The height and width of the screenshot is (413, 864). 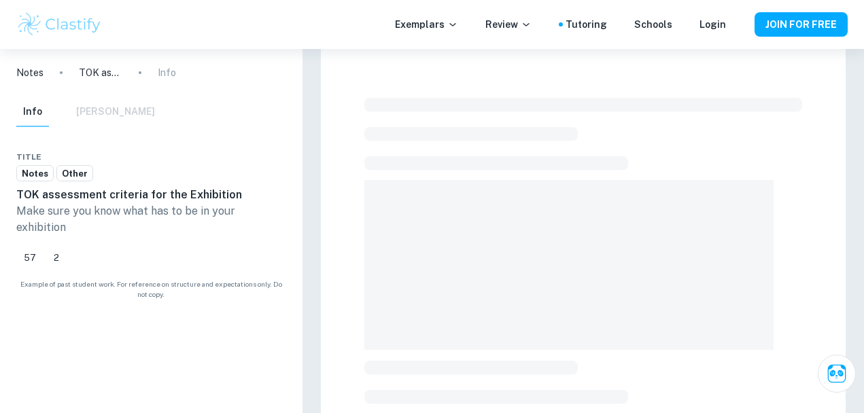 What do you see at coordinates (30, 258) in the screenshot?
I see `span: 57` at bounding box center [30, 258].